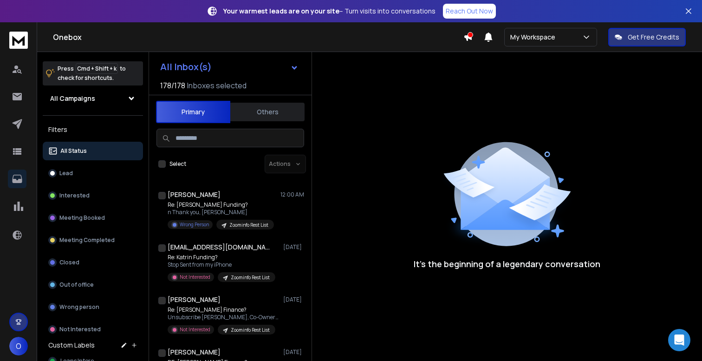 This screenshot has height=361, width=702. What do you see at coordinates (258, 37) in the screenshot?
I see `h1: Onebox` at bounding box center [258, 37].